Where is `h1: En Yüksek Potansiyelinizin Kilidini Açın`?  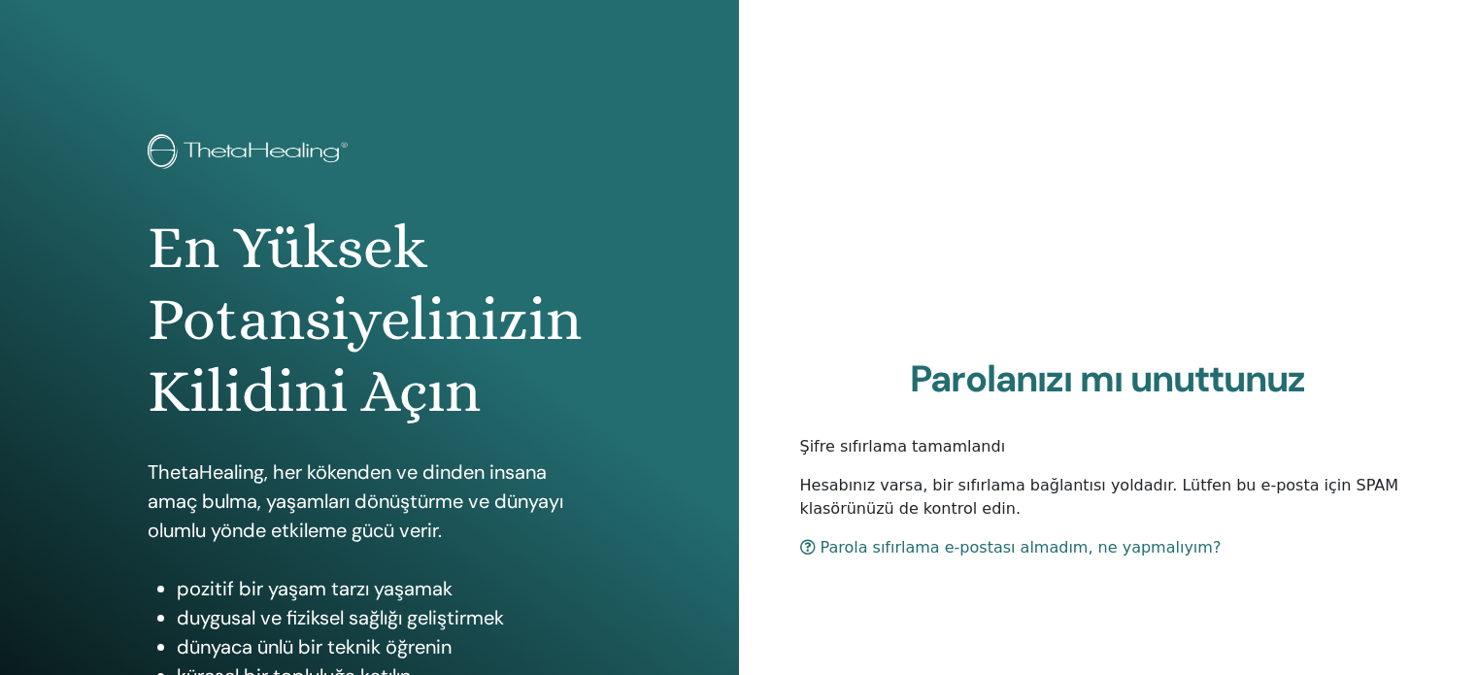 h1: En Yüksek Potansiyelinizin Kilidini Açın is located at coordinates (369, 319).